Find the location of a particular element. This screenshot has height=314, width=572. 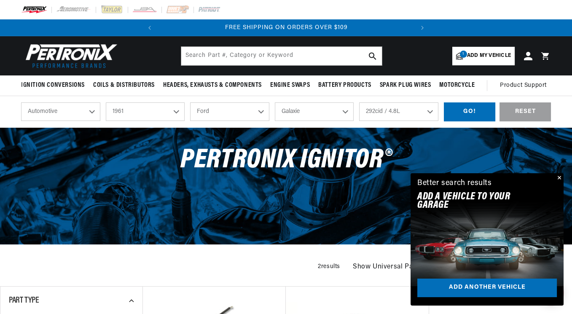

summary: Battery Products is located at coordinates (345, 85).